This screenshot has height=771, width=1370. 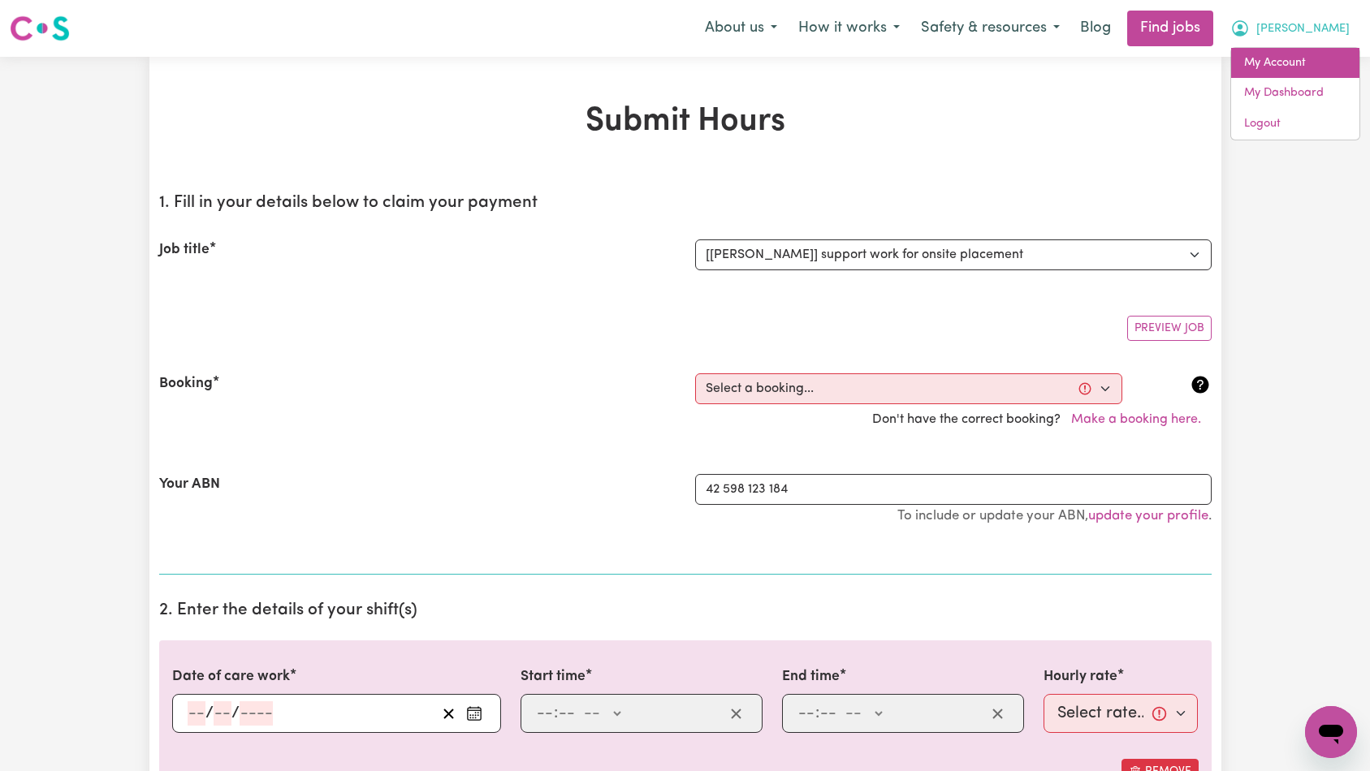 What do you see at coordinates (1170, 28) in the screenshot?
I see `a: Find jobs` at bounding box center [1170, 28].